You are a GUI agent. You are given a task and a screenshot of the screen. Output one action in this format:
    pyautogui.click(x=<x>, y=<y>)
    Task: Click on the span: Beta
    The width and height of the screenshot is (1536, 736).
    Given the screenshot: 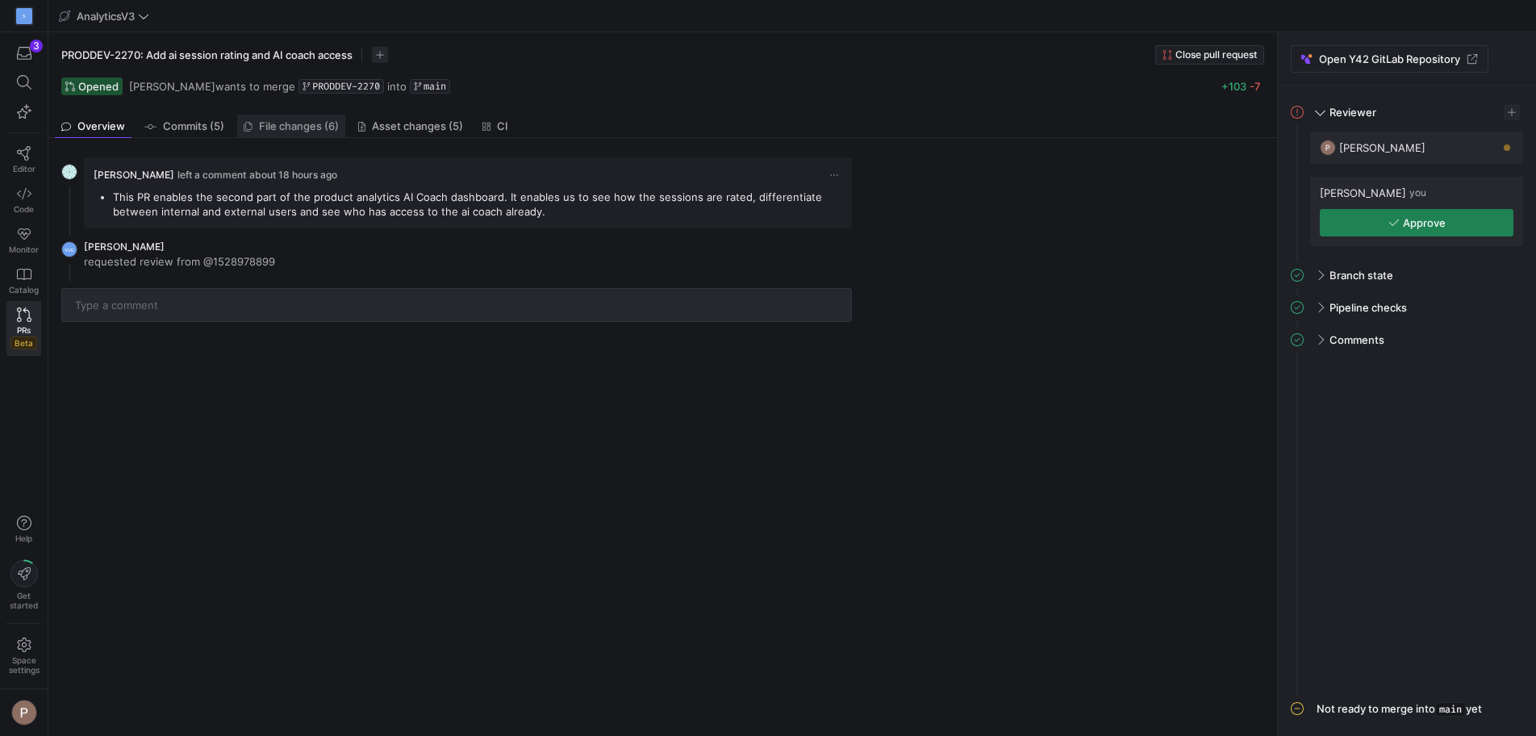 What is the action you would take?
    pyautogui.click(x=23, y=343)
    